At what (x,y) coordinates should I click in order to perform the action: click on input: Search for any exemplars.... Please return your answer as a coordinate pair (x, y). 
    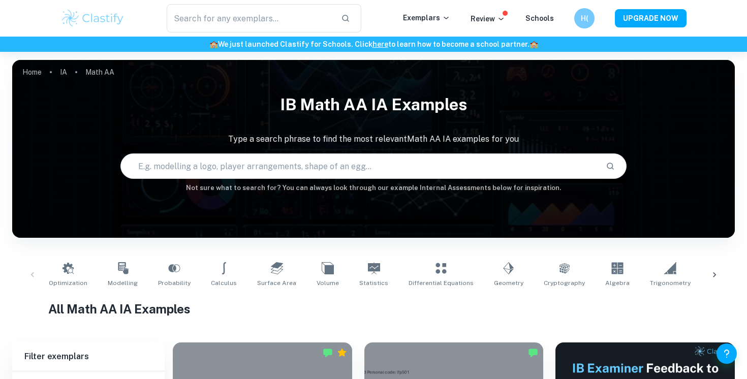
    Looking at the image, I should click on (250, 18).